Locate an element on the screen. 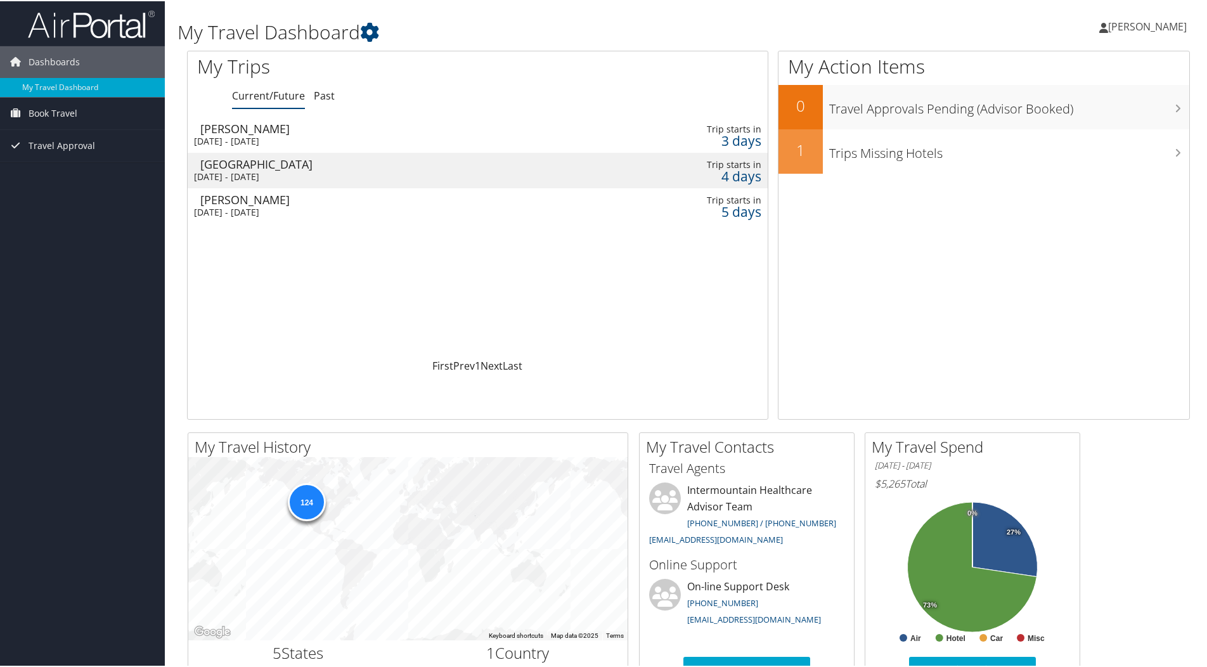  h2: Country is located at coordinates (518, 652).